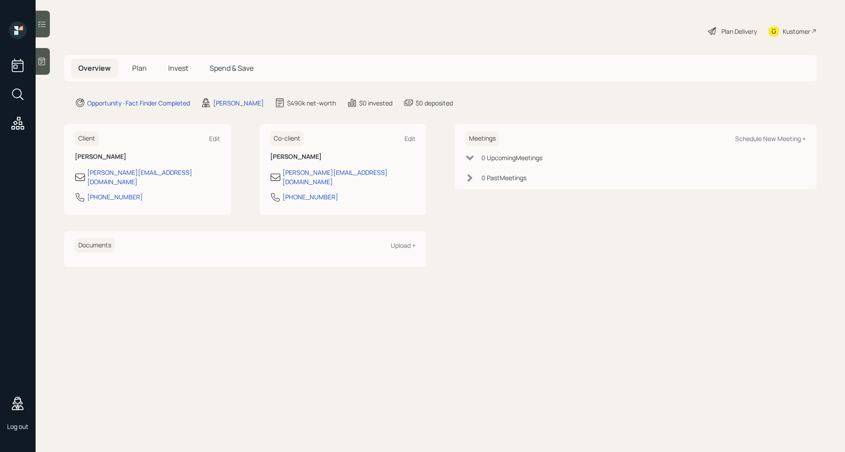  I want to click on div: $490k net-worth, so click(312, 103).